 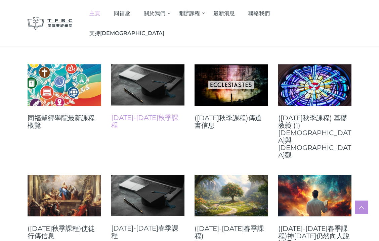 I want to click on span: 關於我們, so click(x=155, y=13).